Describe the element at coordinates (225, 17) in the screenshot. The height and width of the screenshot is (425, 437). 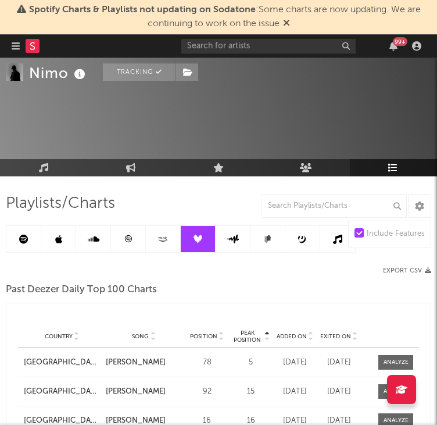
I see `span: : Some charts are now updating. We are continuing to work on the issue` at that location.